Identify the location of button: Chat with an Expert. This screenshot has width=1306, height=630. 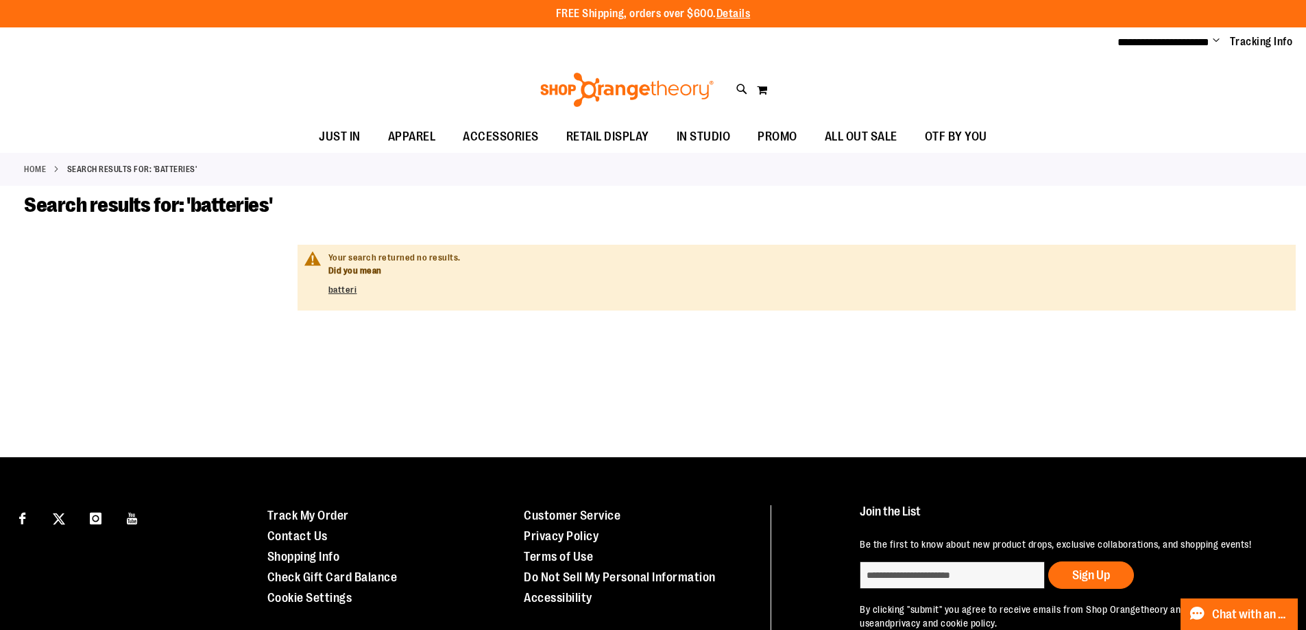
(1239, 614).